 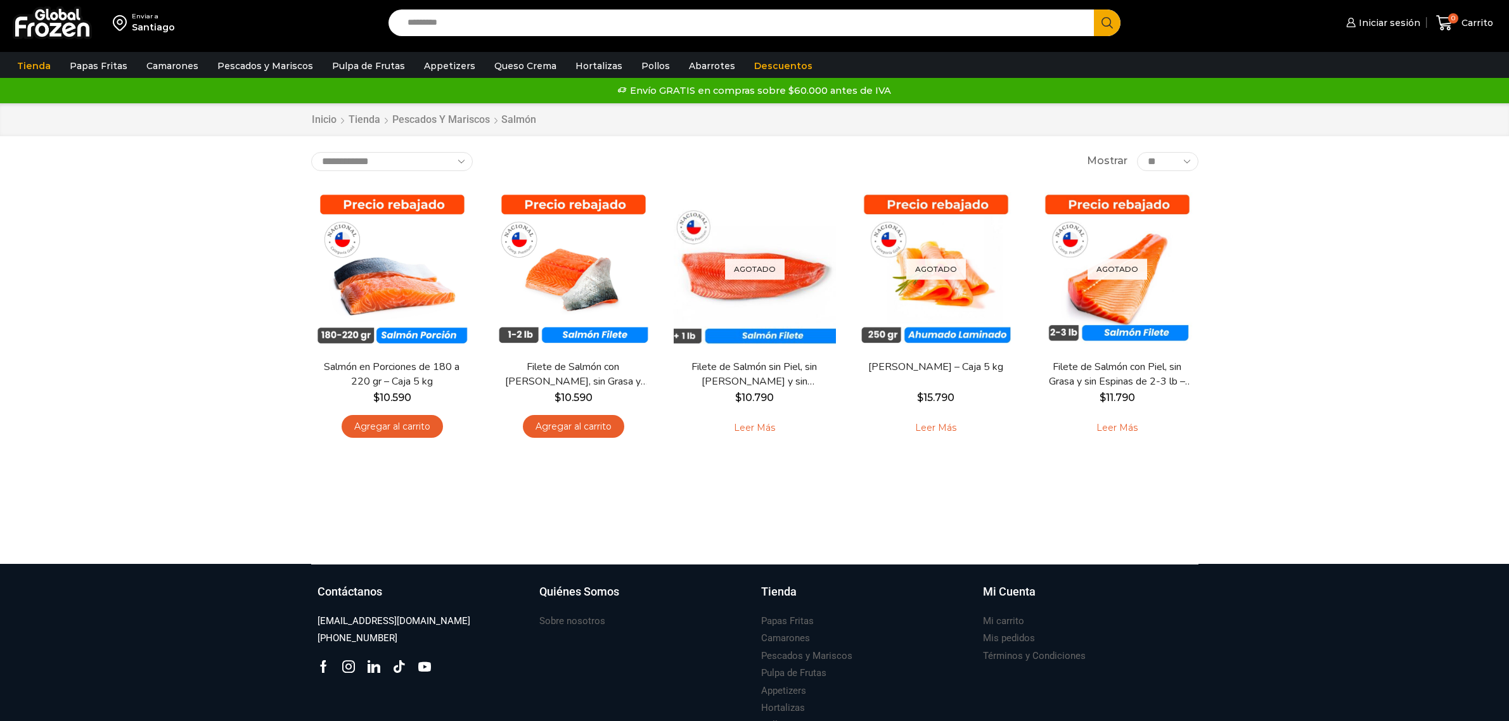 I want to click on a: Quiénes Somos, so click(x=644, y=598).